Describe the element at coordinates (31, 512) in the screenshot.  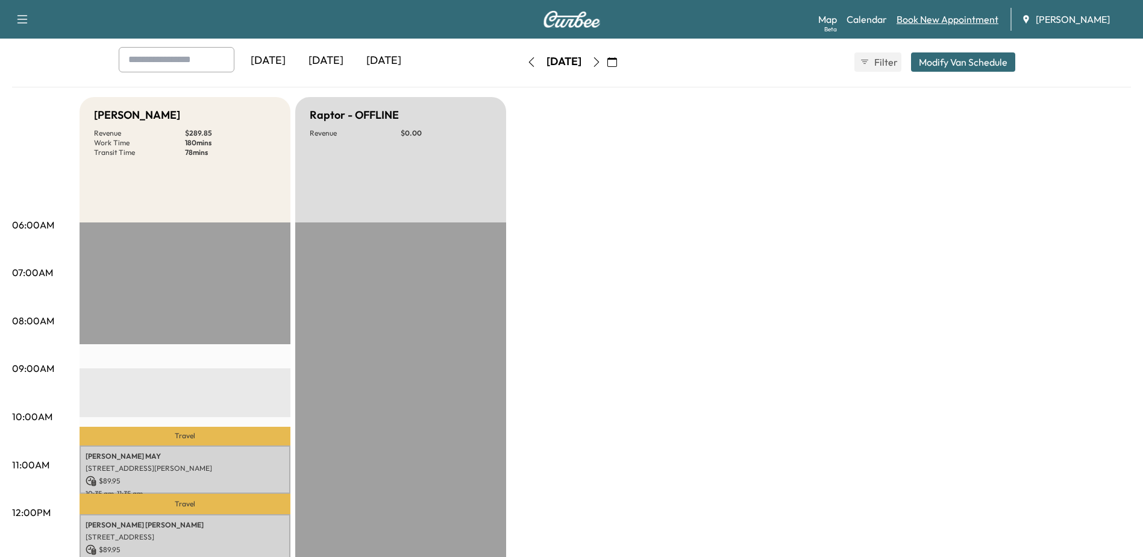
I see `p: 12:00PM` at that location.